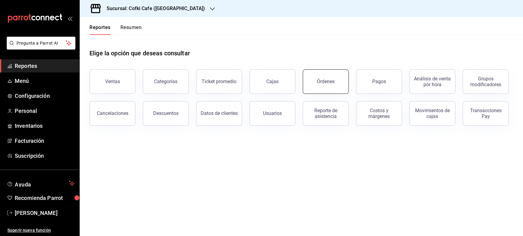 The height and width of the screenshot is (236, 523). I want to click on button: Cancelaciones, so click(112, 114).